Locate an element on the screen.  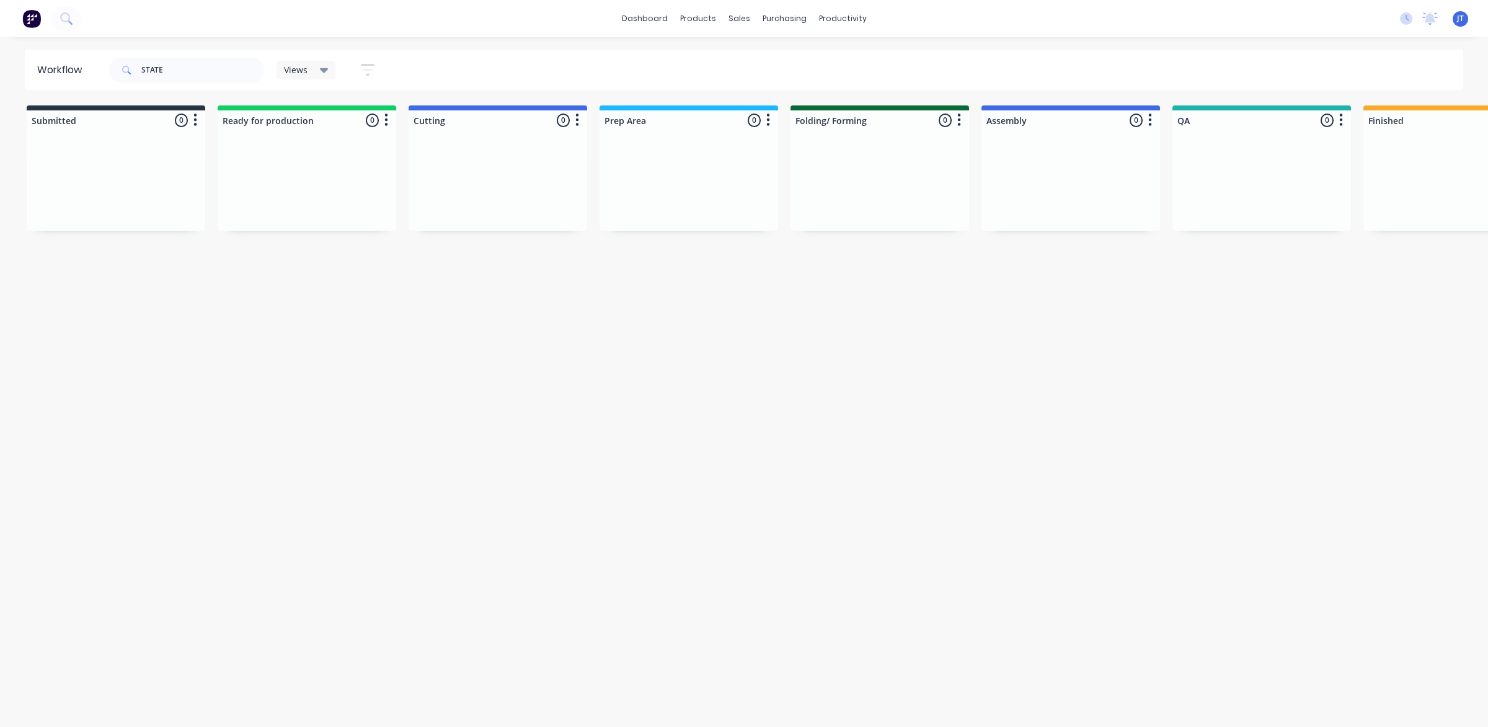
div: sales is located at coordinates (739, 19).